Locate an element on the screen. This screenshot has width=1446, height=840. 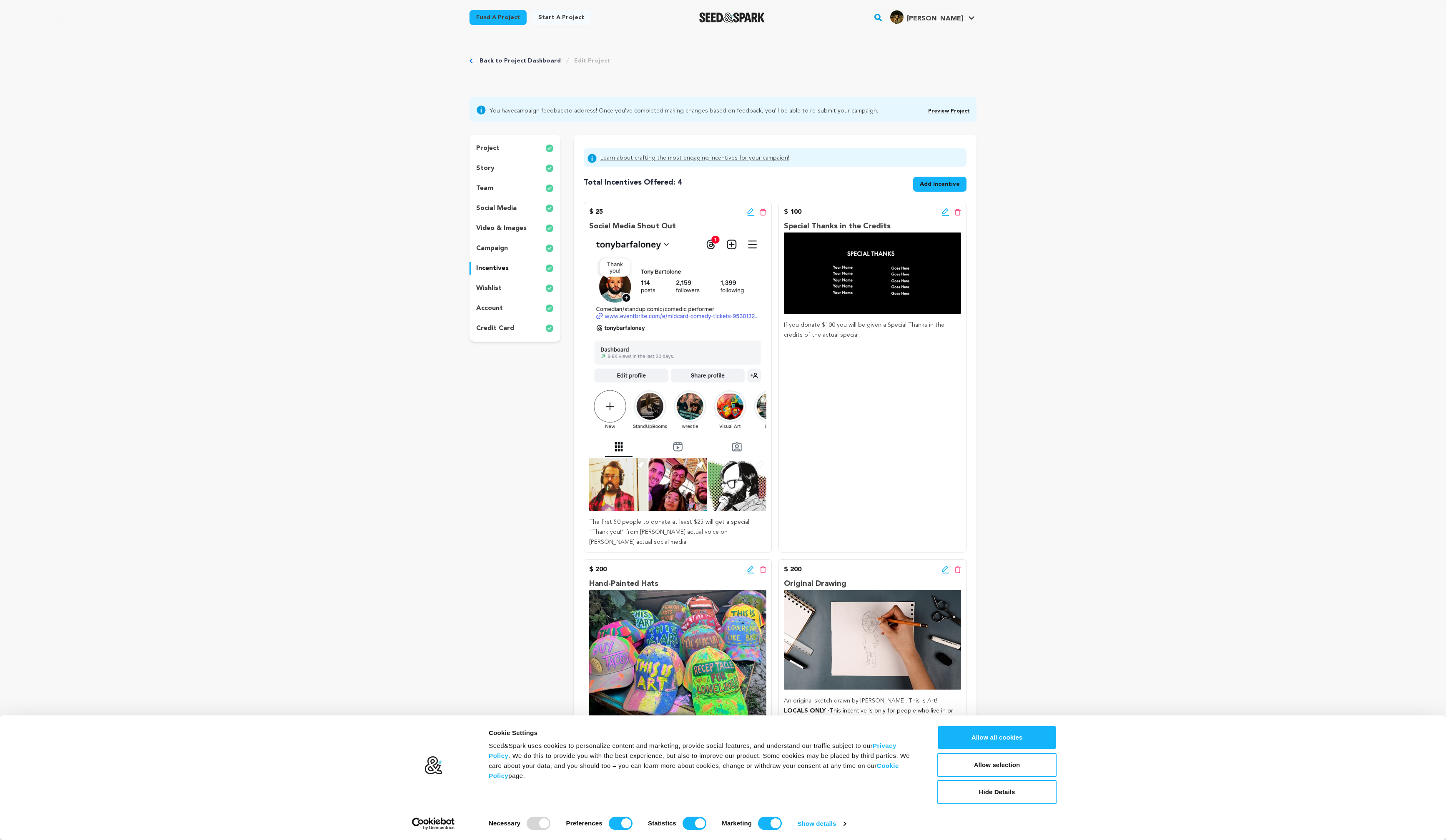
strong: Necessary is located at coordinates (504, 823).